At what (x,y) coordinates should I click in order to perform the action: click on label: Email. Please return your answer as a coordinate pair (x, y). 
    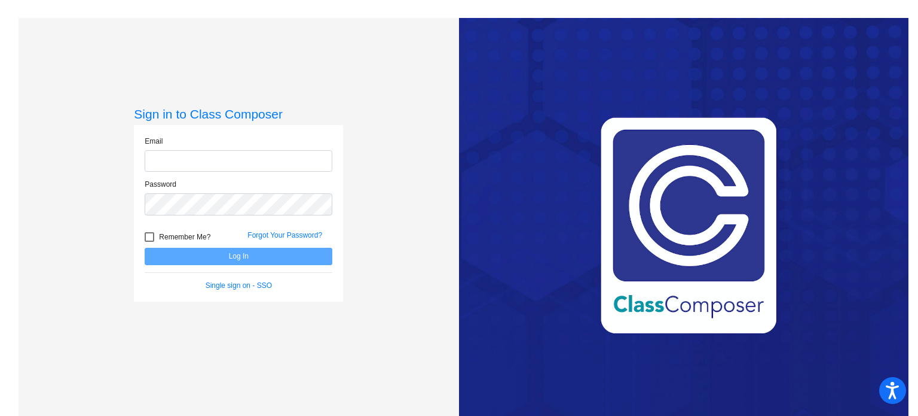
    Looking at the image, I should click on (154, 141).